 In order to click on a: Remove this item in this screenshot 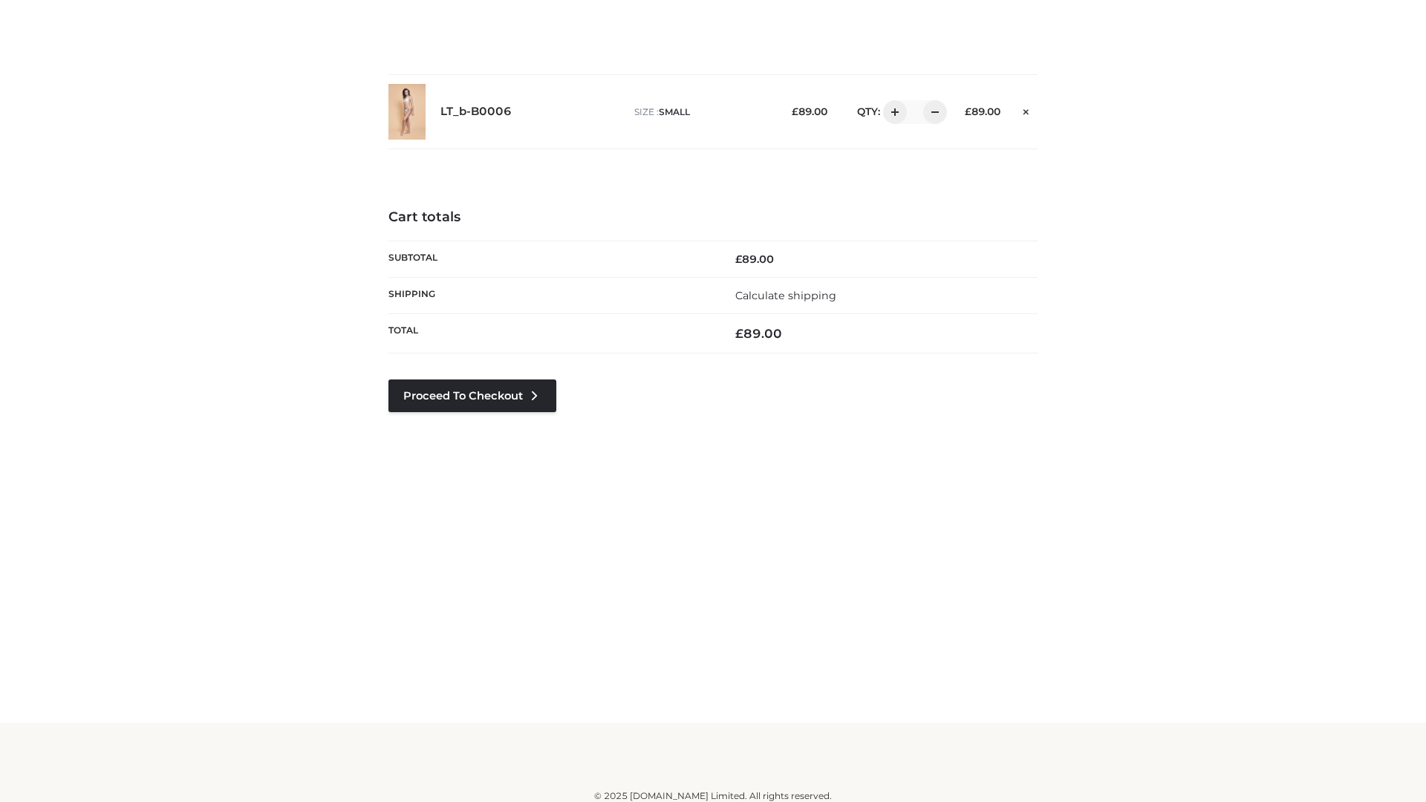, I will do `click(1026, 110)`.